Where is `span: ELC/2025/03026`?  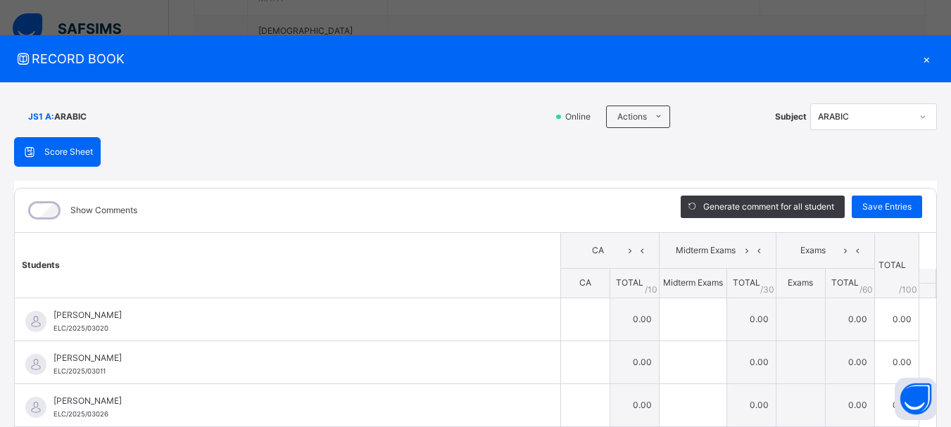 span: ELC/2025/03026 is located at coordinates (81, 414).